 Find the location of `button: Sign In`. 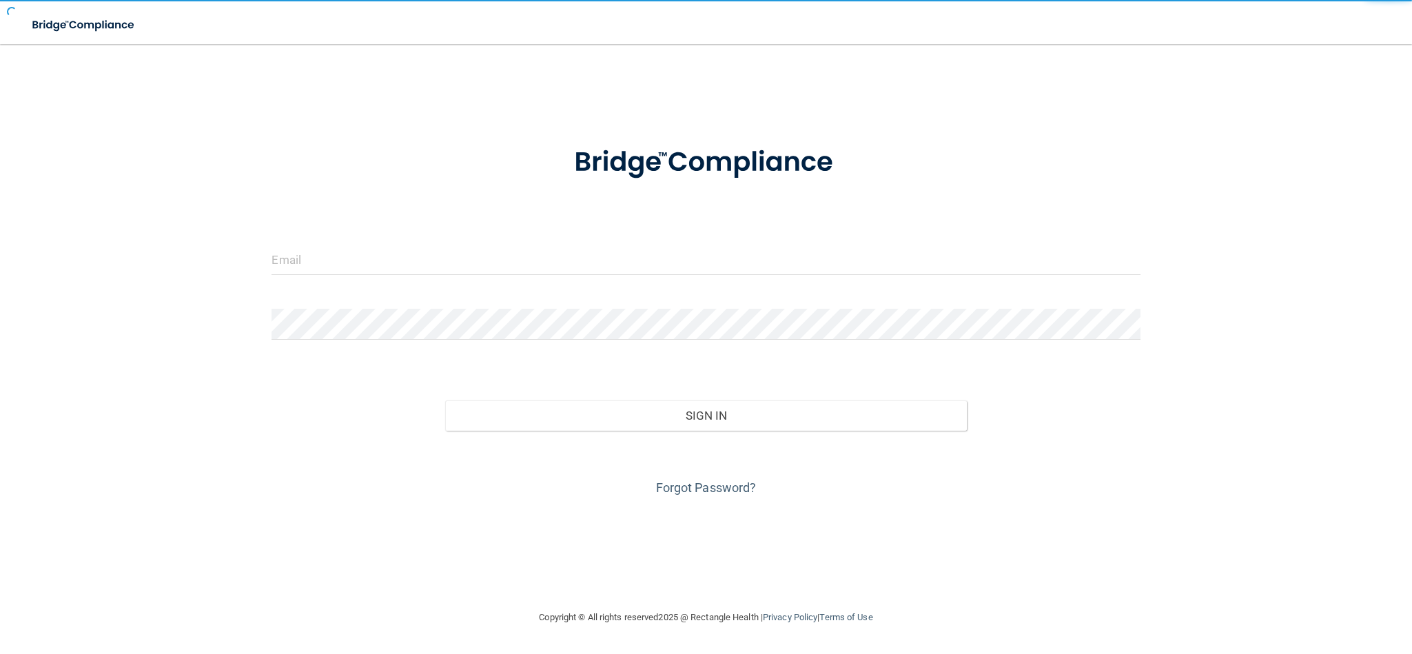

button: Sign In is located at coordinates (706, 416).